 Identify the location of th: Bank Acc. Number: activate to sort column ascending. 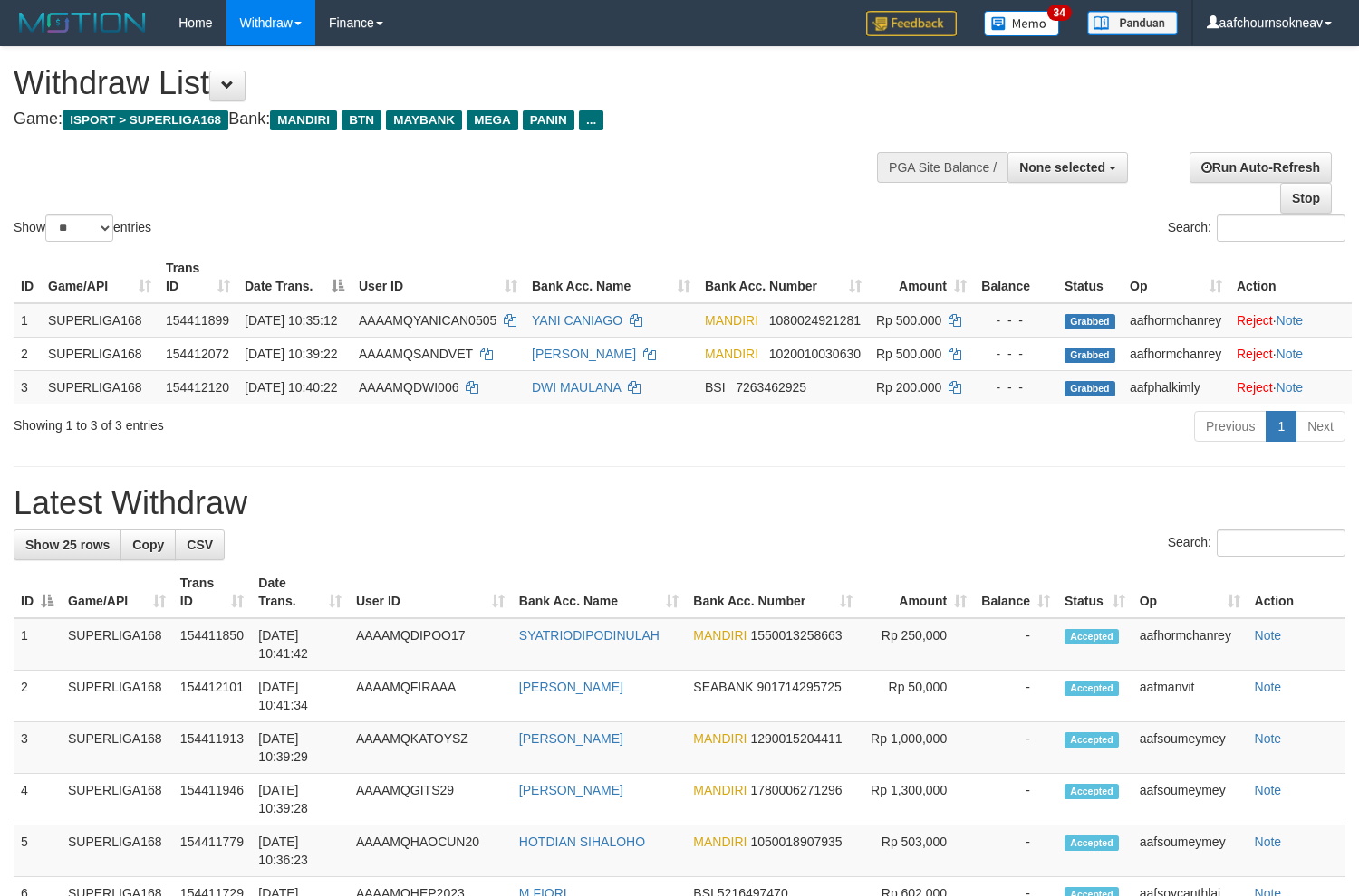
(773, 592).